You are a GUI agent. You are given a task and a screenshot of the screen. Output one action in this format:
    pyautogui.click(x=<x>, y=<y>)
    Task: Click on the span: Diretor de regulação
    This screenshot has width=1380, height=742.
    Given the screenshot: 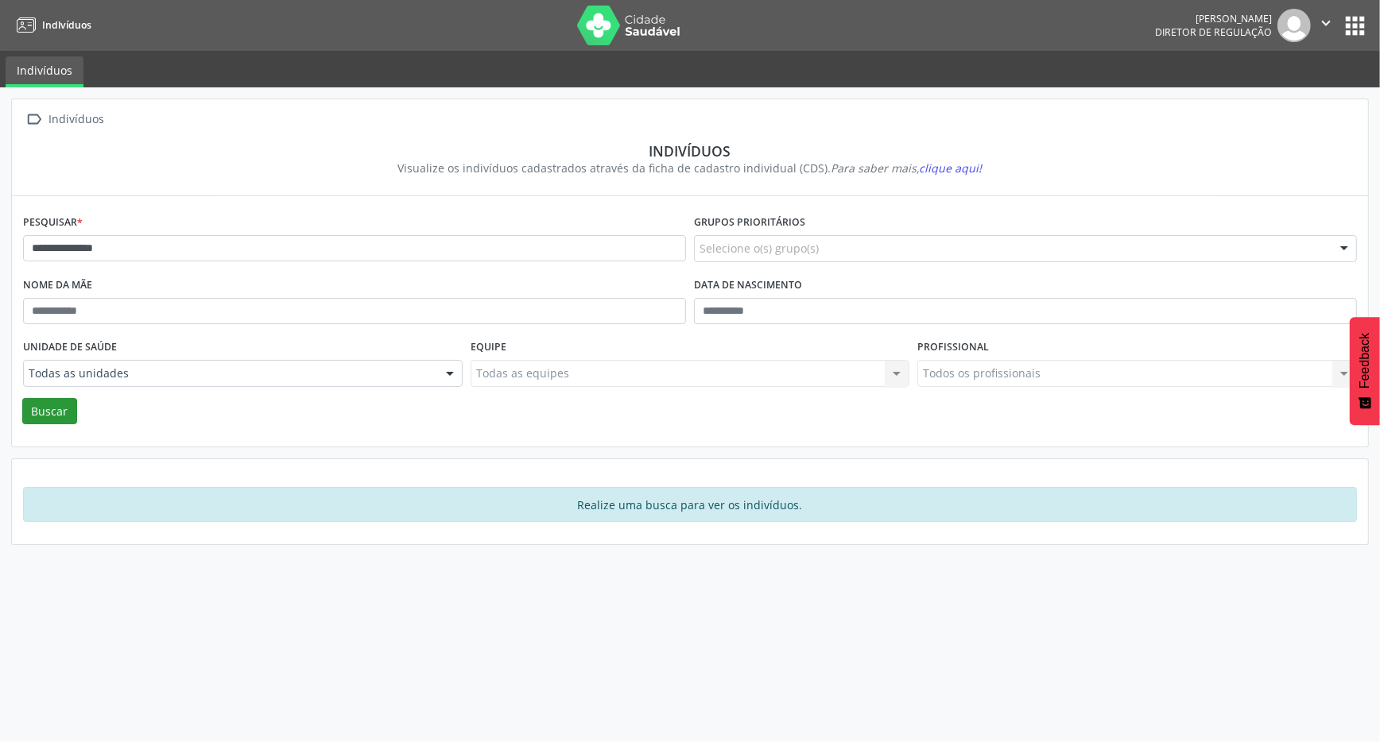 What is the action you would take?
    pyautogui.click(x=1213, y=32)
    